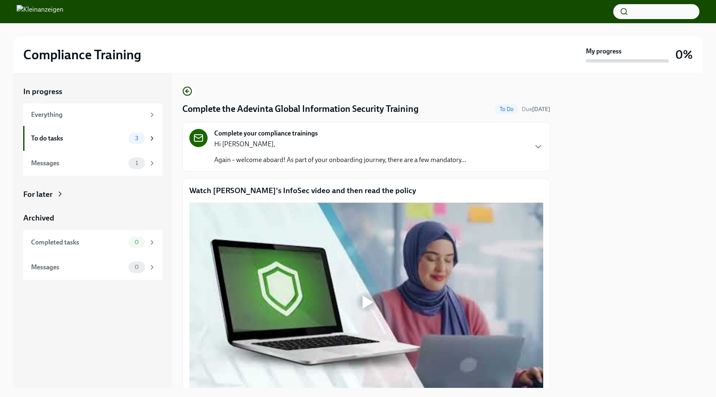 This screenshot has height=397, width=716. Describe the element at coordinates (266, 134) in the screenshot. I see `strong: Complete your compliance trainings` at that location.